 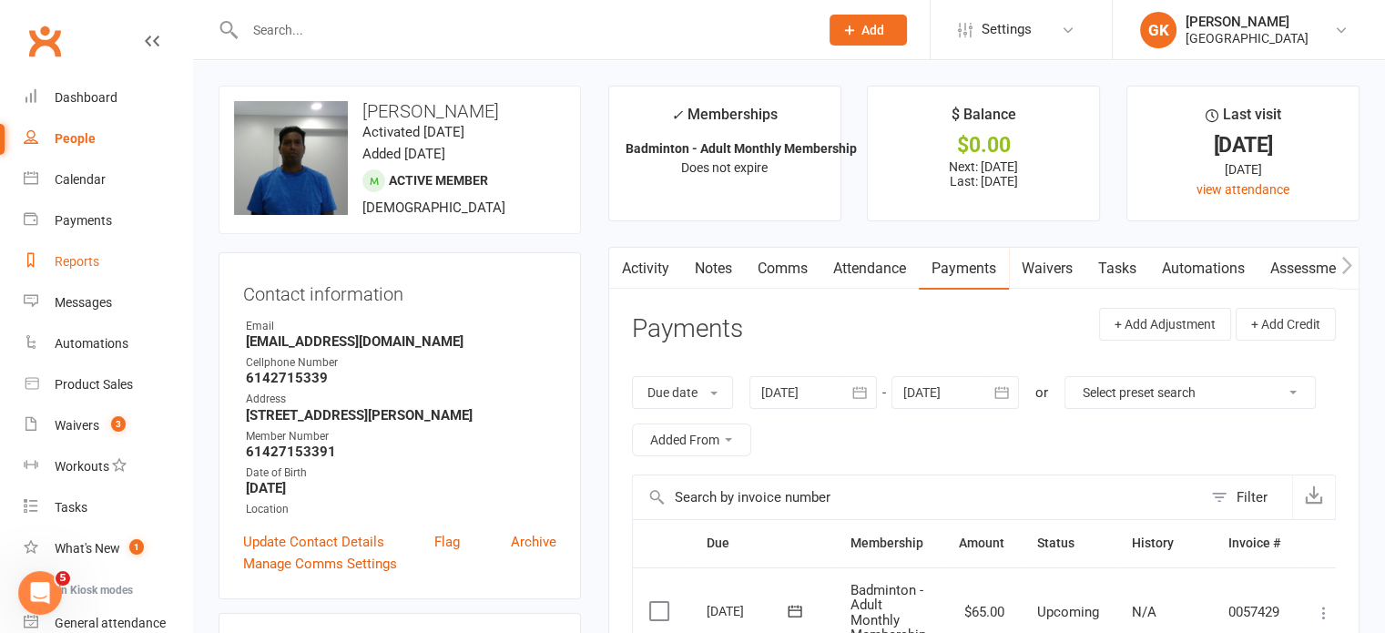 I want to click on a: Product Sales, so click(x=107, y=384).